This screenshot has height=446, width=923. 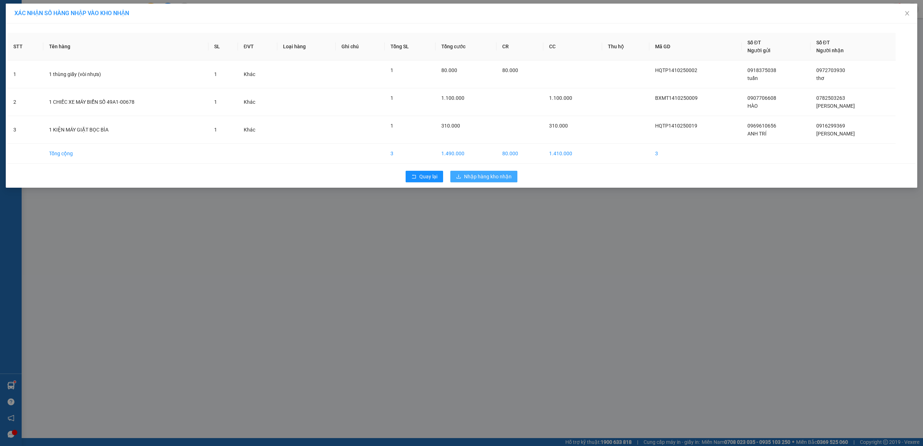 What do you see at coordinates (488, 177) in the screenshot?
I see `span: Nhập hàng kho nhận` at bounding box center [488, 177].